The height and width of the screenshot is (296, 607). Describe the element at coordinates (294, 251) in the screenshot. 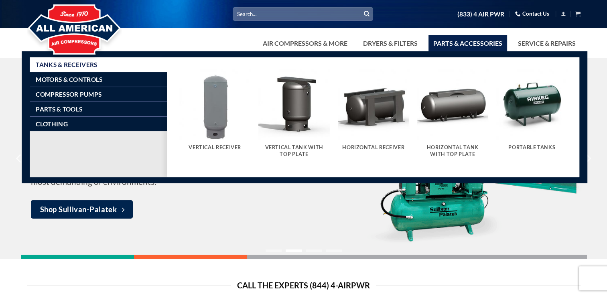

I see `li: Page dot 2` at that location.